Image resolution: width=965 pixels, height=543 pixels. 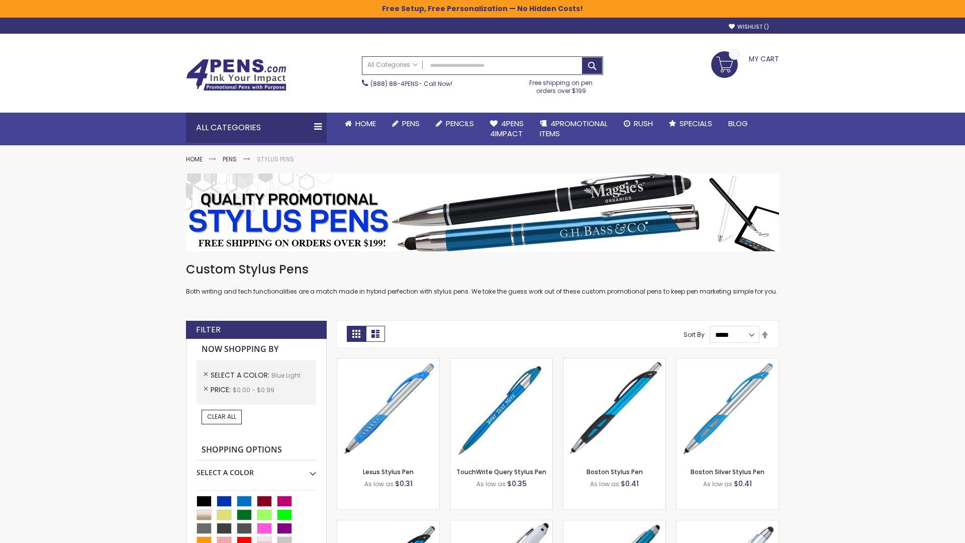 What do you see at coordinates (482, 278) in the screenshot?
I see `div: Both writing and tech functionalities are a match made in hybrid perfection with stylus pens. We ...` at bounding box center [482, 278].